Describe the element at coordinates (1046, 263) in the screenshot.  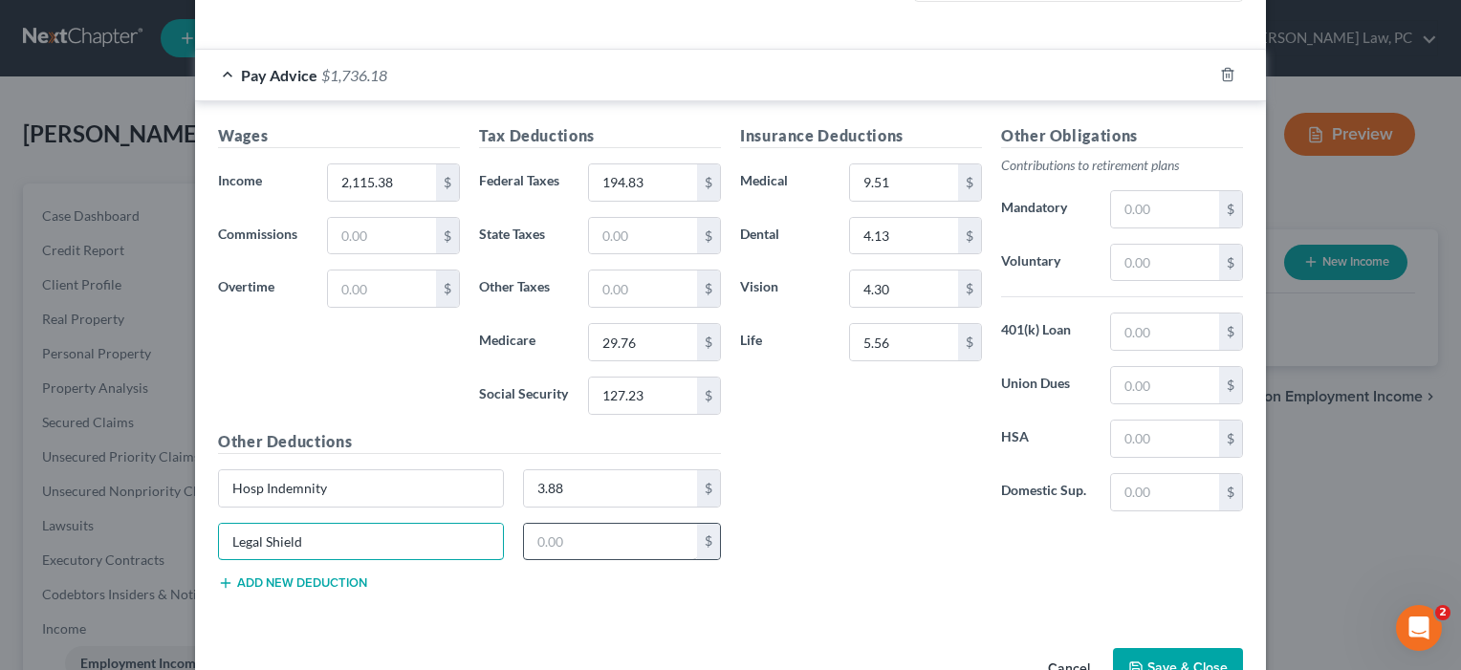
I see `label: Voluntary` at that location.